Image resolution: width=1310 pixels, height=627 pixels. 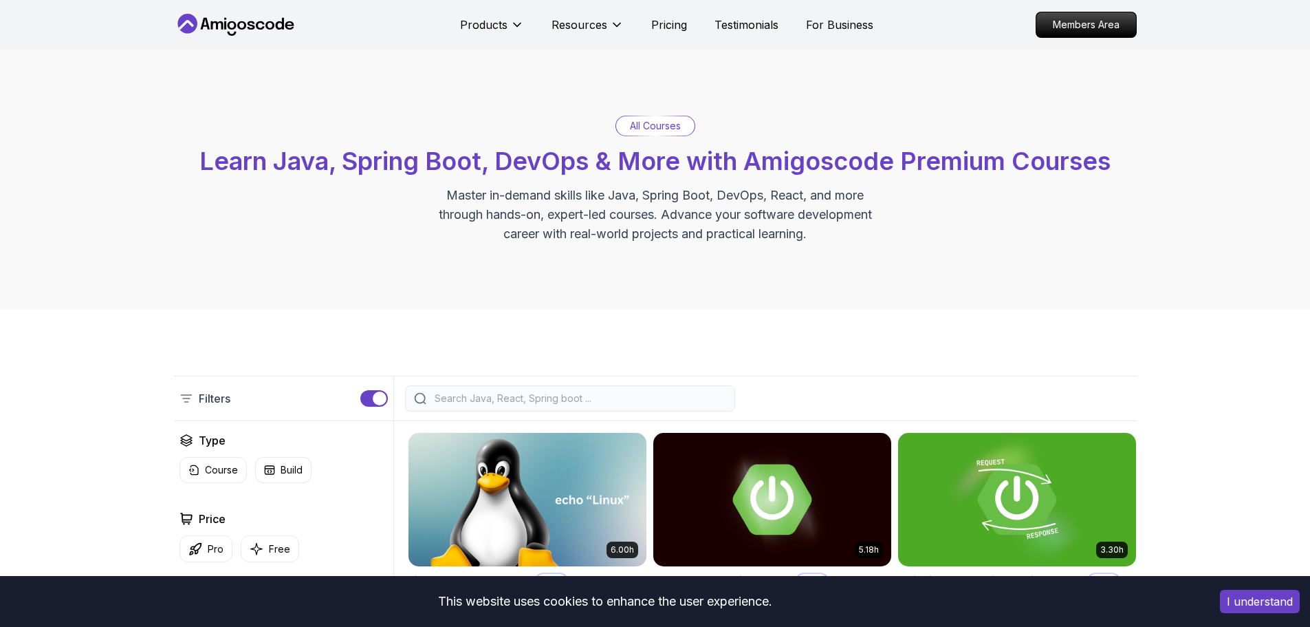 I want to click on p: For Business, so click(x=840, y=25).